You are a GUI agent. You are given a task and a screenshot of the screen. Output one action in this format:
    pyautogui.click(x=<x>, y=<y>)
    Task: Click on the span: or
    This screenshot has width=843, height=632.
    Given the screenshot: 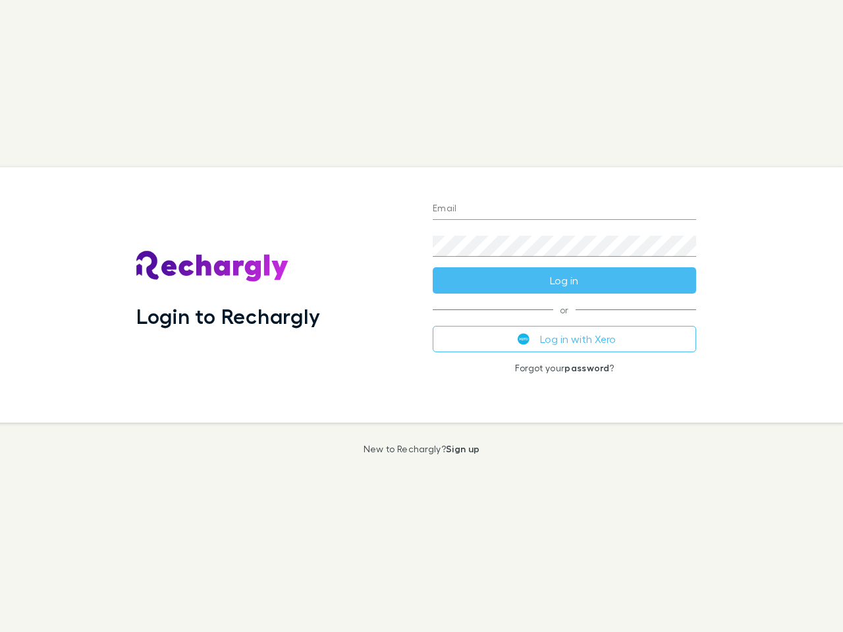 What is the action you would take?
    pyautogui.click(x=564, y=310)
    